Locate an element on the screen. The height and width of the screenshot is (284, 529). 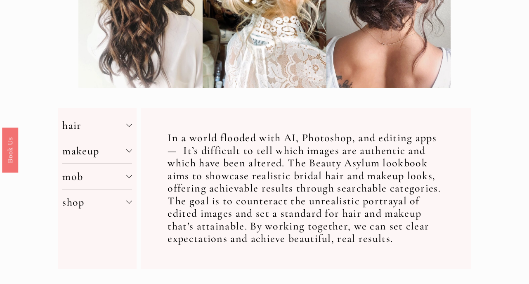
h2: In a world flooded with AI, Photoshop, and editing apps— It’s difficult to tell which images are ... is located at coordinates (306, 188).